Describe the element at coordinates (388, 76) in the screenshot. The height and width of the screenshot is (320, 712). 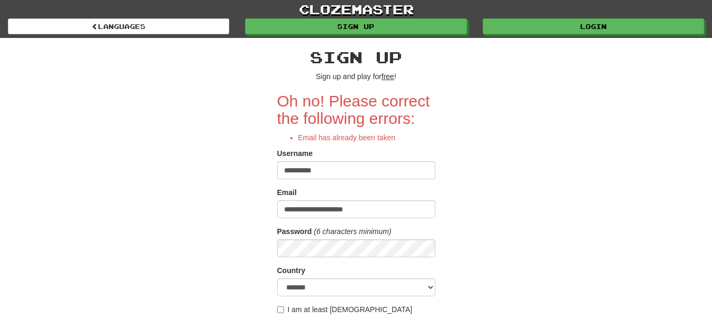
I see `u: free` at that location.